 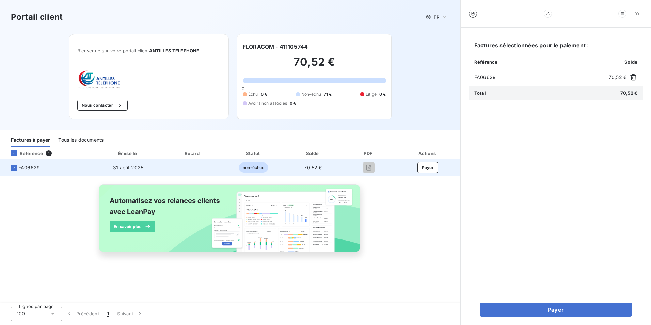 What do you see at coordinates (30, 140) in the screenshot?
I see `div: Factures à payer` at bounding box center [30, 140].